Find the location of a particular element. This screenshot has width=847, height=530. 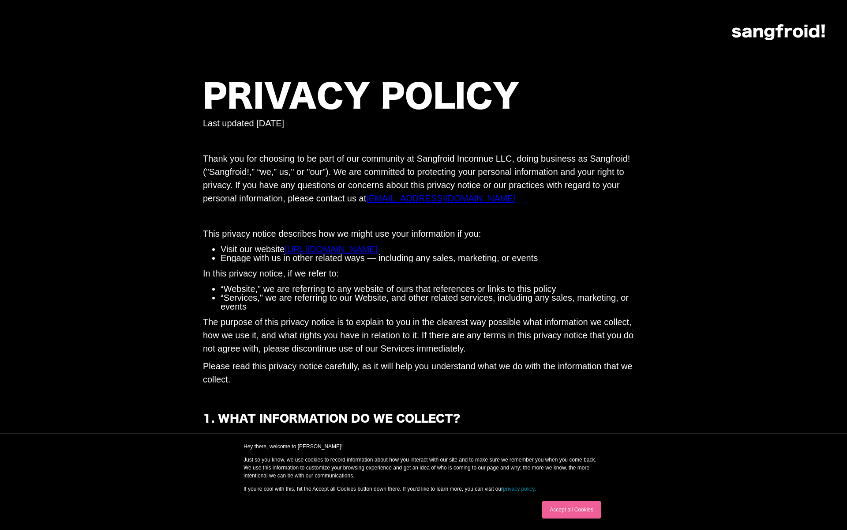

li: “Services," we are referring to our Website, and other related services, including any sales, mar... is located at coordinates (433, 302).